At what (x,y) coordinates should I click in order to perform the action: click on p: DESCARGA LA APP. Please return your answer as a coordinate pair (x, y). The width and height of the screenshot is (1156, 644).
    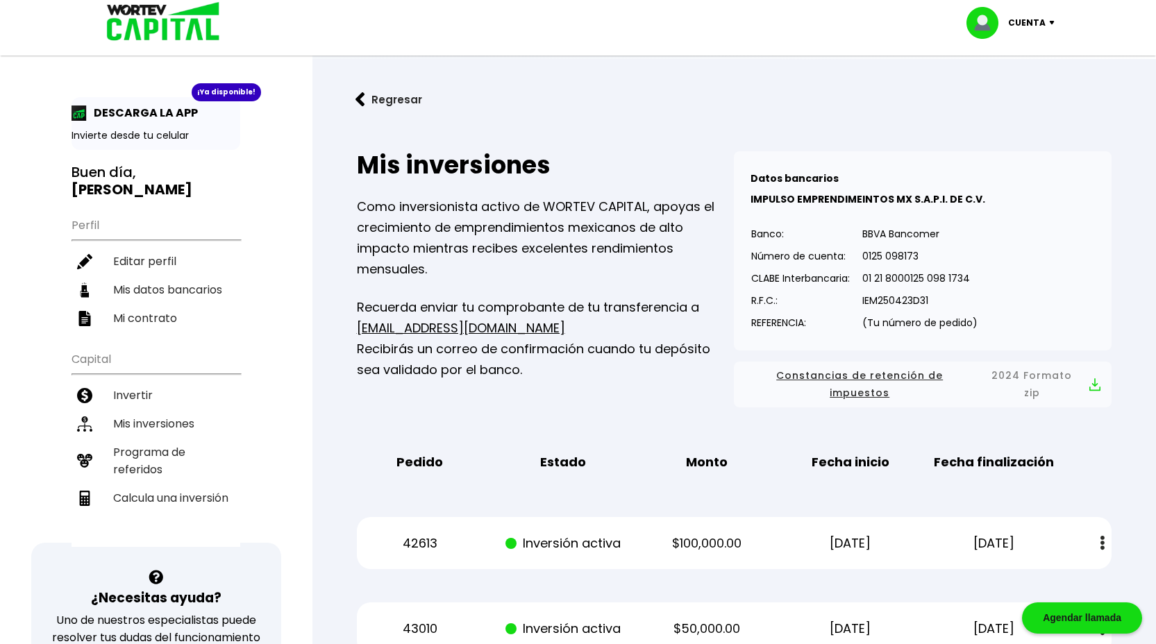
    Looking at the image, I should click on (142, 112).